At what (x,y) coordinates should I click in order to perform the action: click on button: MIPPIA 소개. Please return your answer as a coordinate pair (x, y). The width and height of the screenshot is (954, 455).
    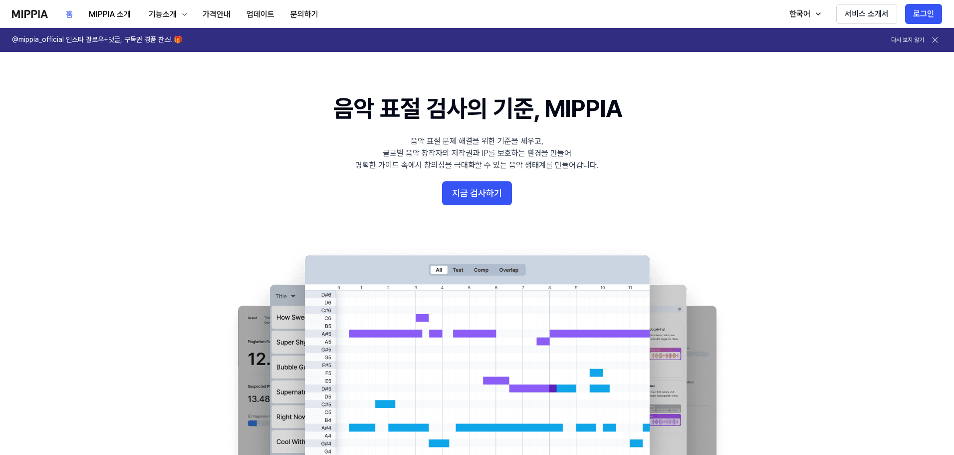
    Looking at the image, I should click on (110, 14).